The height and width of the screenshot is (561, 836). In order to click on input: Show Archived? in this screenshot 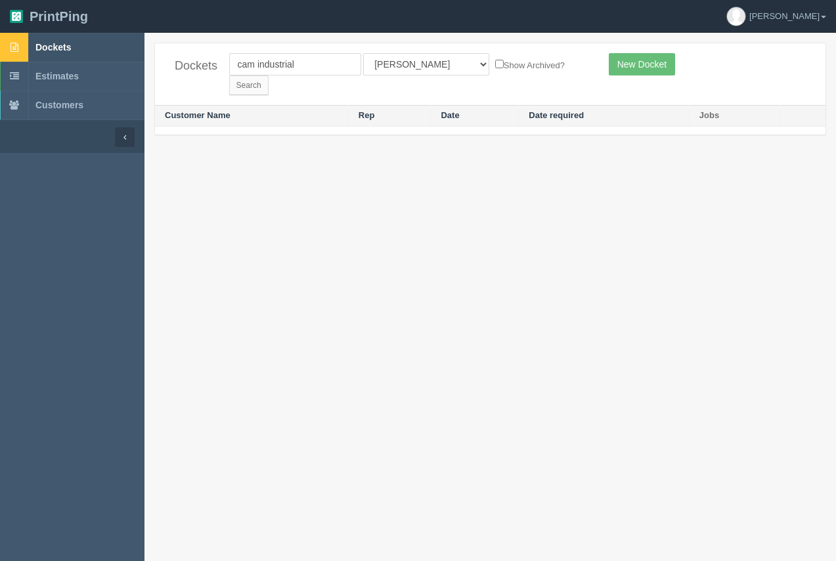, I will do `click(499, 64)`.